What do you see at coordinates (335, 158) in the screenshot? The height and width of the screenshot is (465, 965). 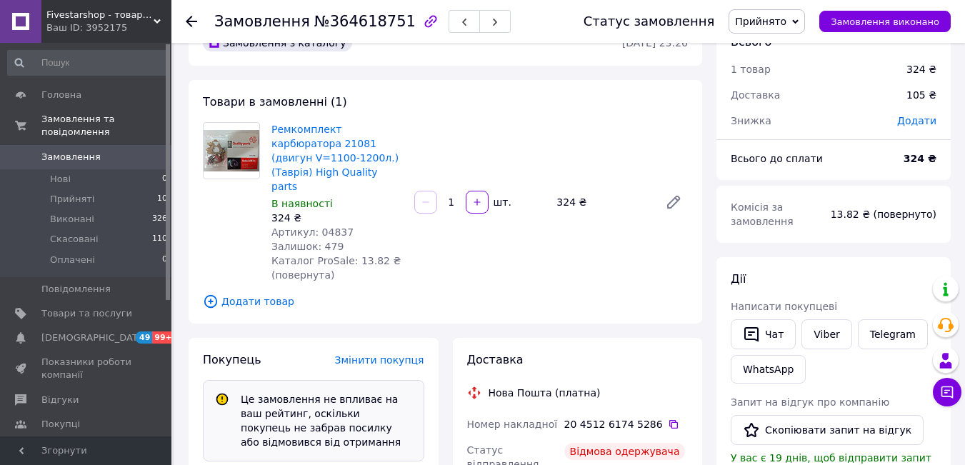 I see `a: Ремкомплект карбюратора 21081 (двигун V=1100-1200л.) (Таврія) High Quality parts` at bounding box center [335, 158].